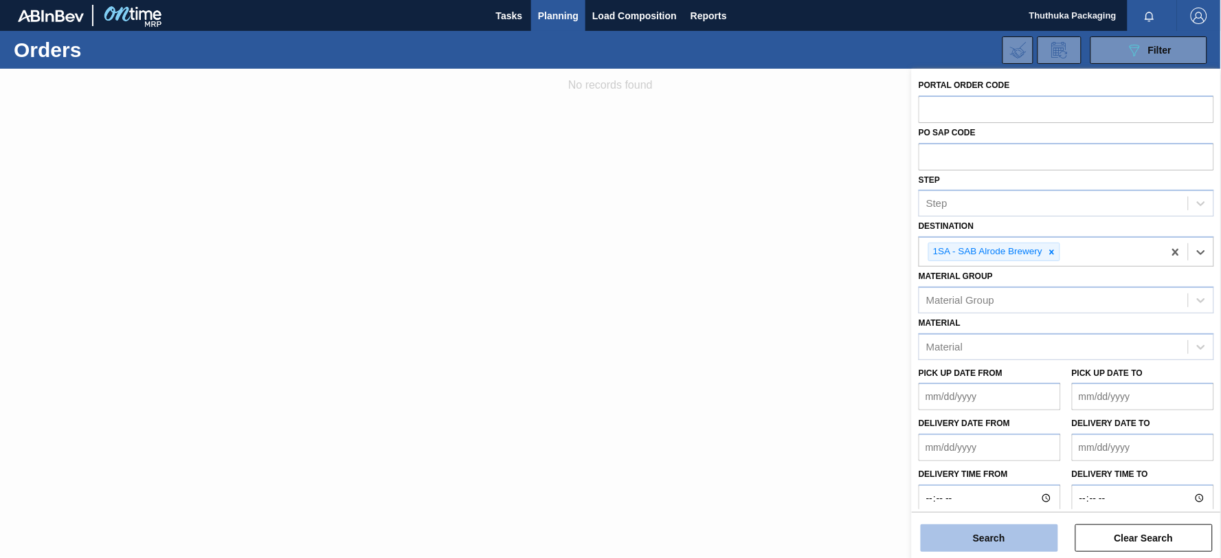  Describe the element at coordinates (947, 133) in the screenshot. I see `label: PO SAP Code` at that location.